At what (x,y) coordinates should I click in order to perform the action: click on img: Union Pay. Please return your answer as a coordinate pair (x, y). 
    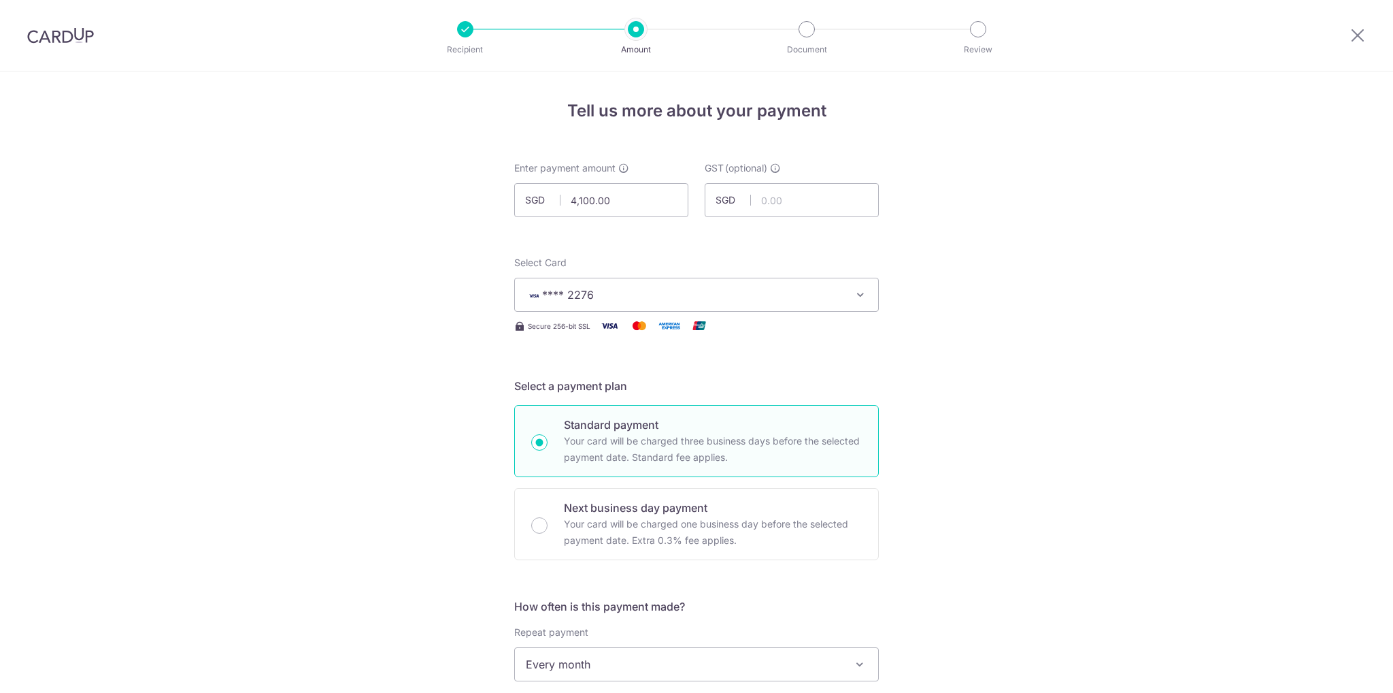
    Looking at the image, I should click on (699, 325).